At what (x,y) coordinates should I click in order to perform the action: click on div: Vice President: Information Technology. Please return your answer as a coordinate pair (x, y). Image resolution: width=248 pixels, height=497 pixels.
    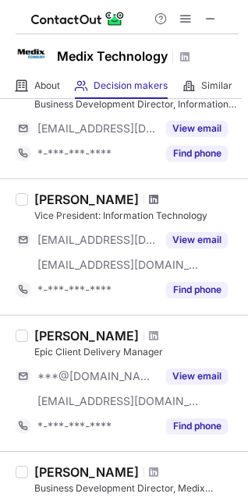
    Looking at the image, I should click on (136, 216).